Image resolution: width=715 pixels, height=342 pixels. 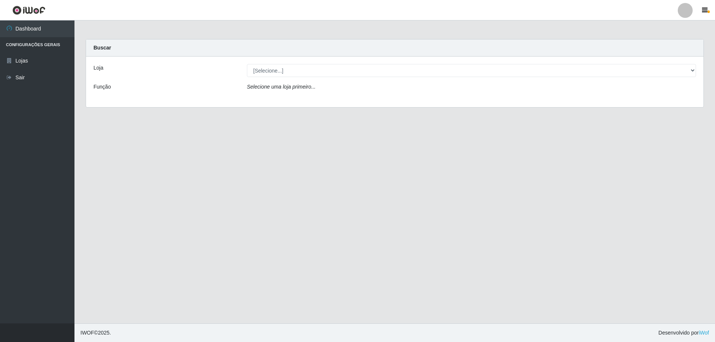 What do you see at coordinates (704, 333) in the screenshot?
I see `a: iWof` at bounding box center [704, 333].